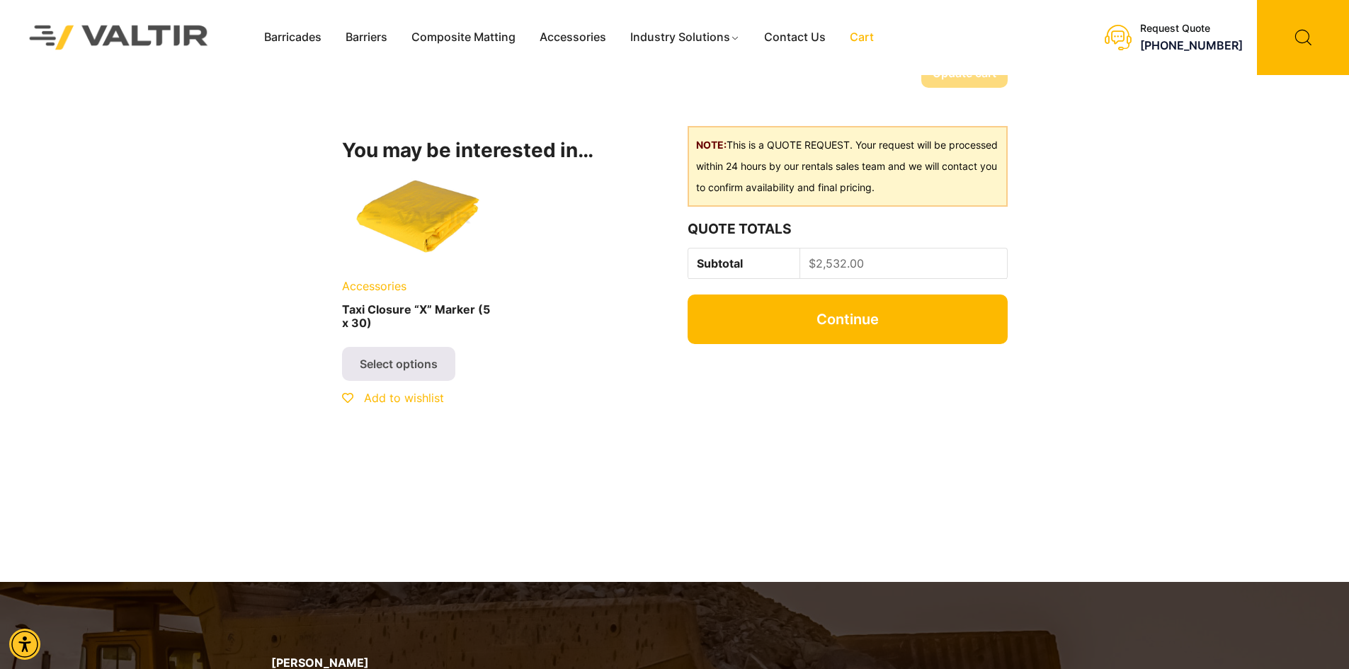  Describe the element at coordinates (836, 263) in the screenshot. I see `bdi: 2,532.00` at that location.